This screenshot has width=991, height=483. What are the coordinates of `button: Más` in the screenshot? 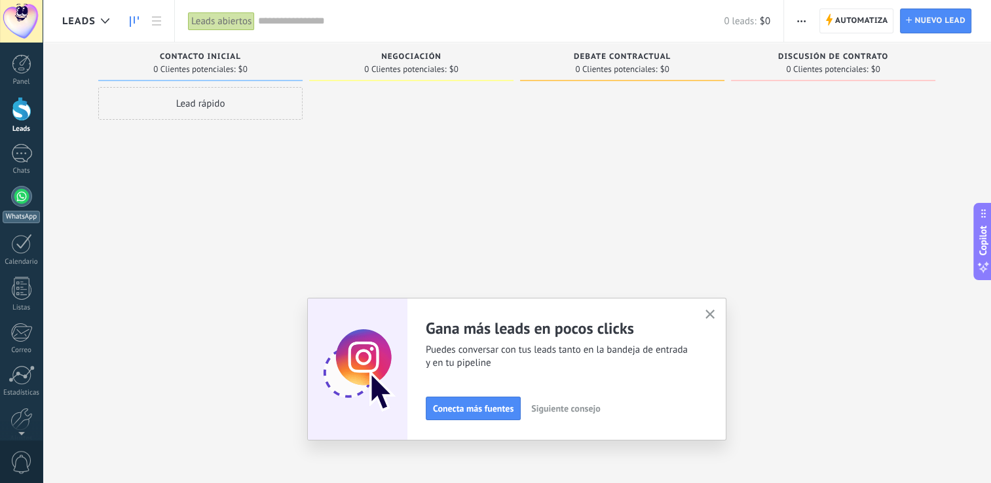 It's located at (801, 21).